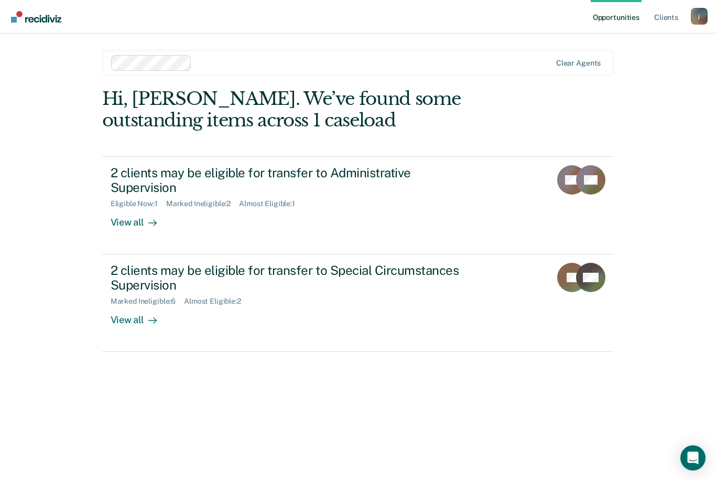  I want to click on div: Marked Ineligible : 2, so click(202, 204).